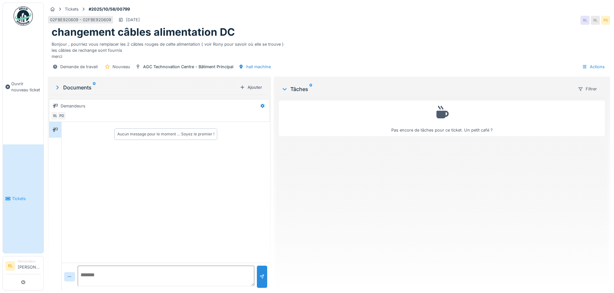  Describe the element at coordinates (442, 119) in the screenshot. I see `div: Pas encore de tâches pour ce ticket. Un petit café ?` at that location.